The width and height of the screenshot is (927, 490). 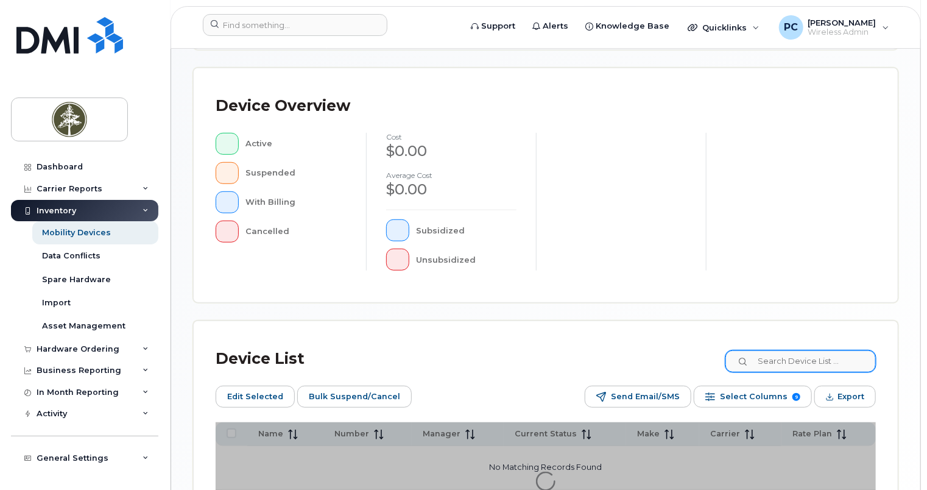 What do you see at coordinates (466, 230) in the screenshot?
I see `div: Subsidized` at bounding box center [466, 230].